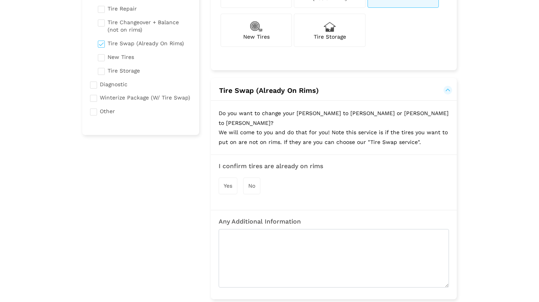  I want to click on button: Tire Swap (Already On Rims), so click(334, 90).